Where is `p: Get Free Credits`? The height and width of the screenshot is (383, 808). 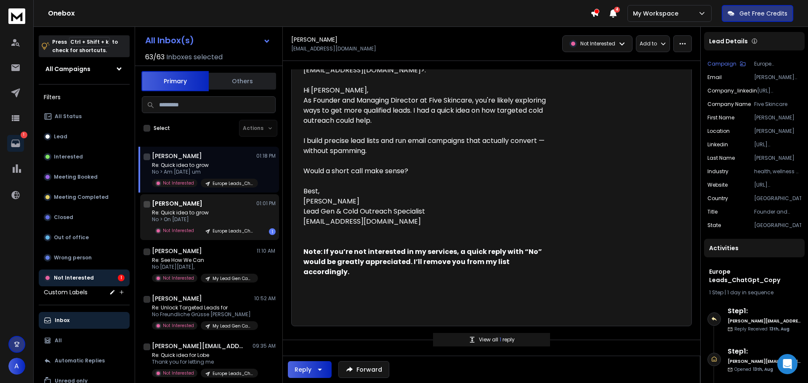 p: Get Free Credits is located at coordinates (763, 13).